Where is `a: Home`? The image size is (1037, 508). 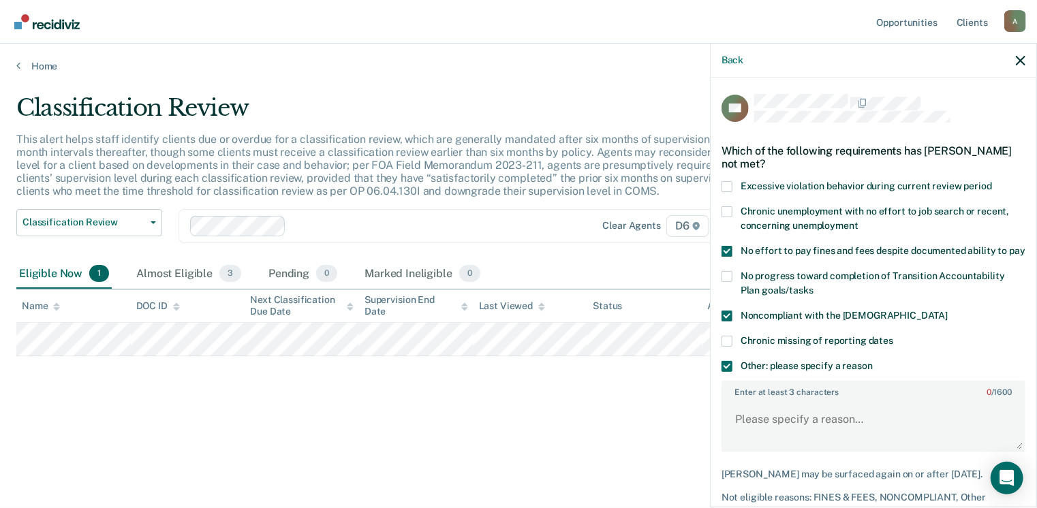
a: Home is located at coordinates (519, 66).